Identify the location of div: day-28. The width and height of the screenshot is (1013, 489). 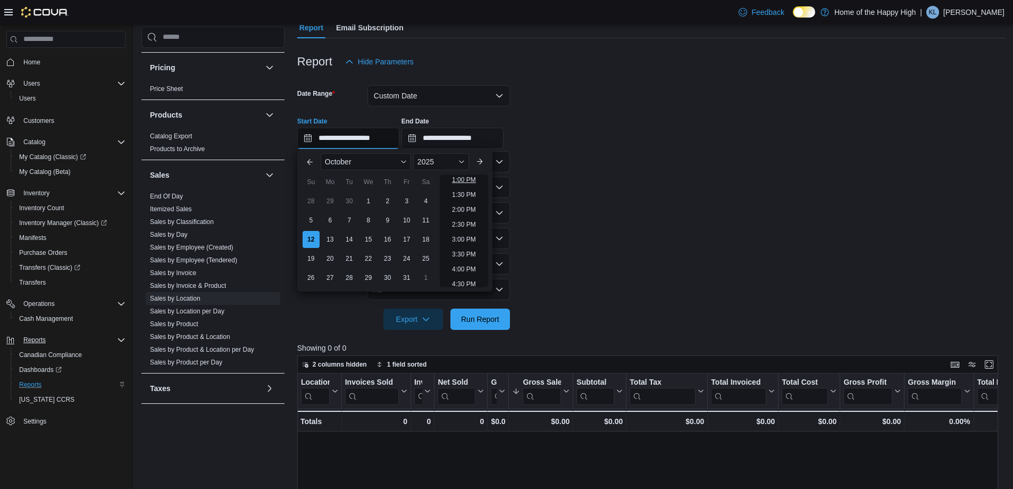
(311, 201).